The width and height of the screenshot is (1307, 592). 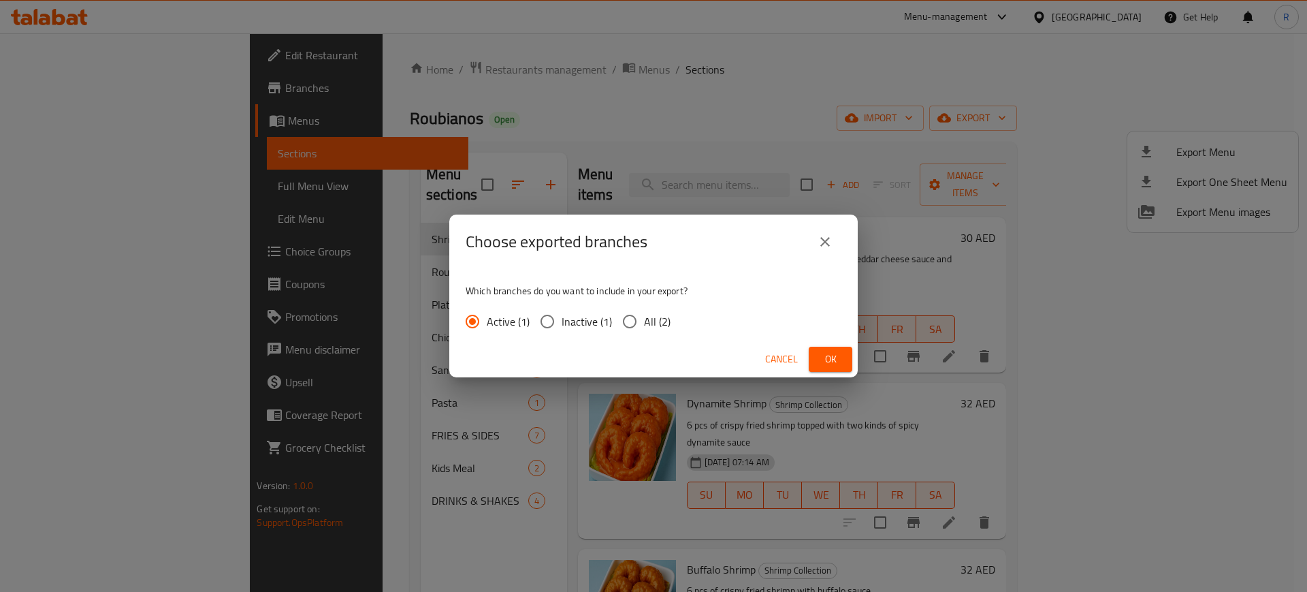 I want to click on button: Cancel, so click(x=781, y=359).